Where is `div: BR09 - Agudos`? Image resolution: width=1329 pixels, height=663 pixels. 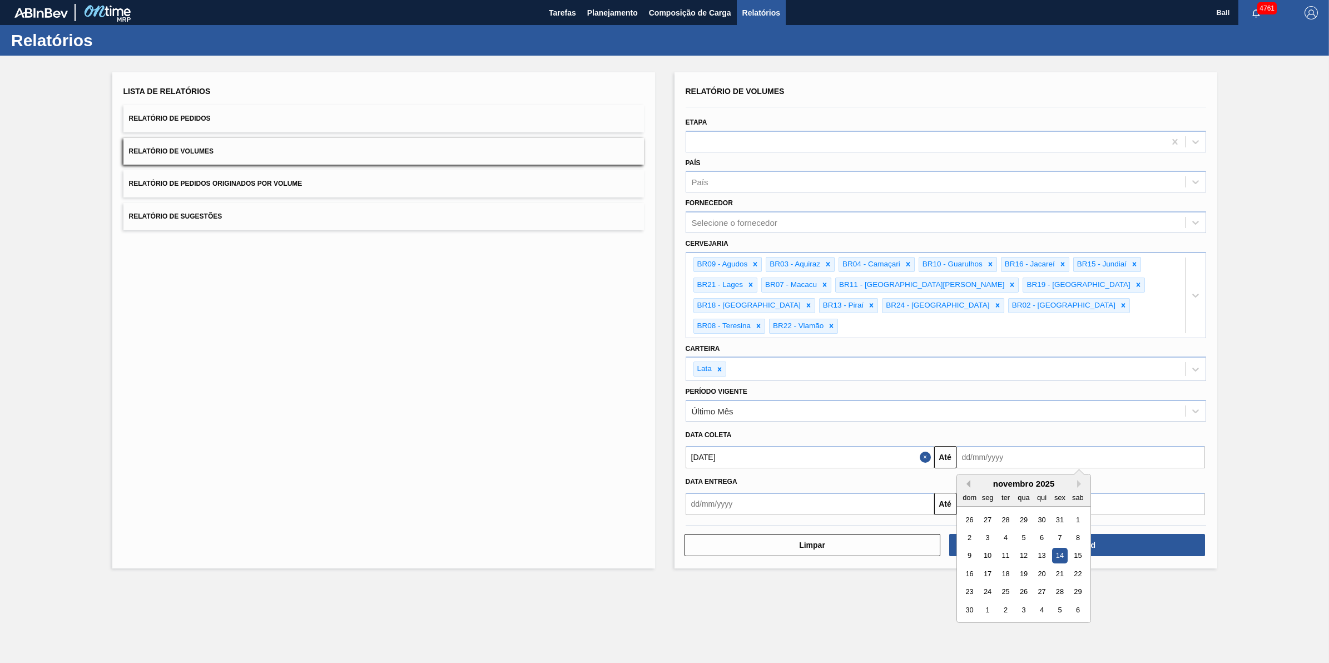
div: BR09 - Agudos is located at coordinates (722, 264).